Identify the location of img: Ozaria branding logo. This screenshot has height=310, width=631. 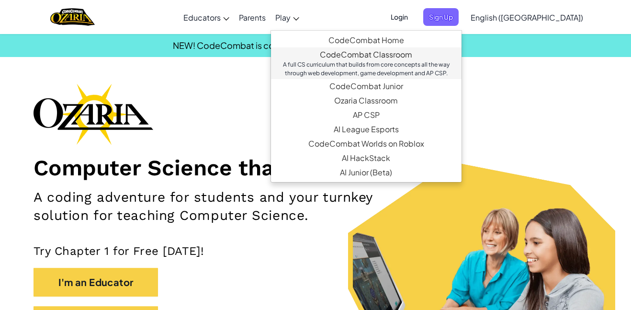
(93, 114).